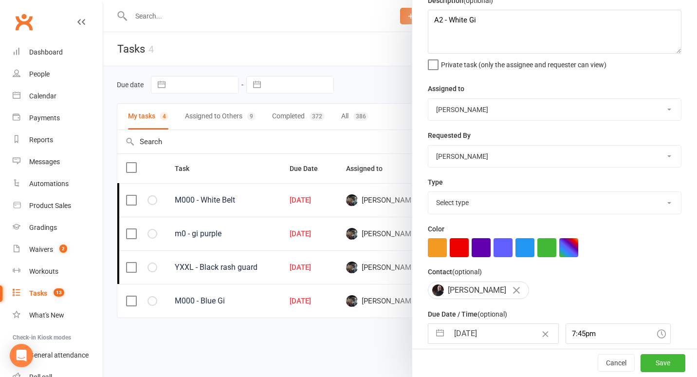  What do you see at coordinates (467, 314) in the screenshot?
I see `label: Due Date / Time` at bounding box center [467, 314].